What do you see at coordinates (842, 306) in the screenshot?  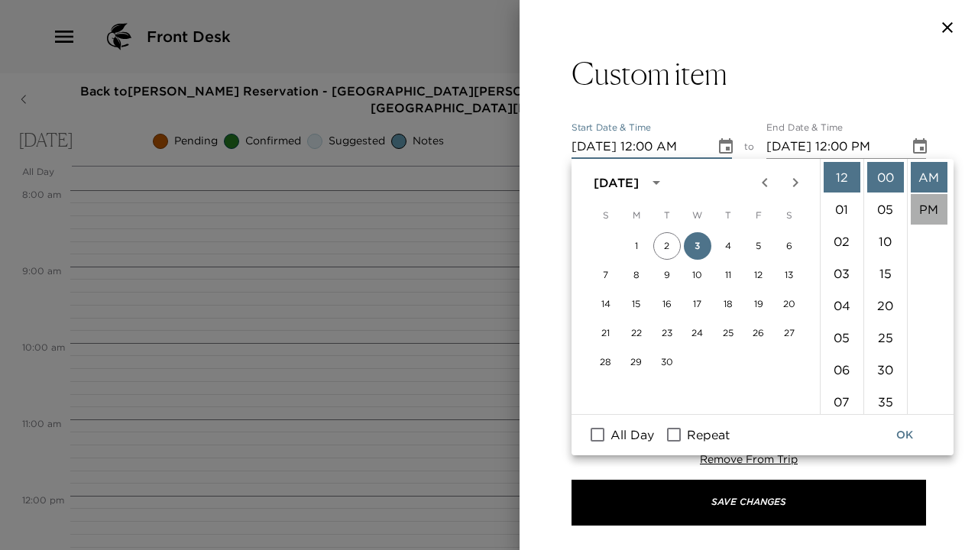 I see `li: 4 hours` at bounding box center [842, 306].